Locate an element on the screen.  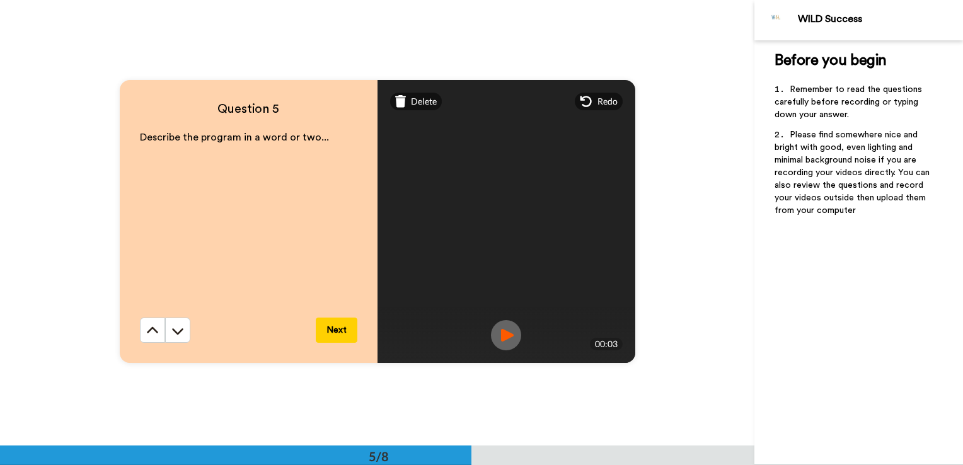
img: Profile Image is located at coordinates (776, 20).